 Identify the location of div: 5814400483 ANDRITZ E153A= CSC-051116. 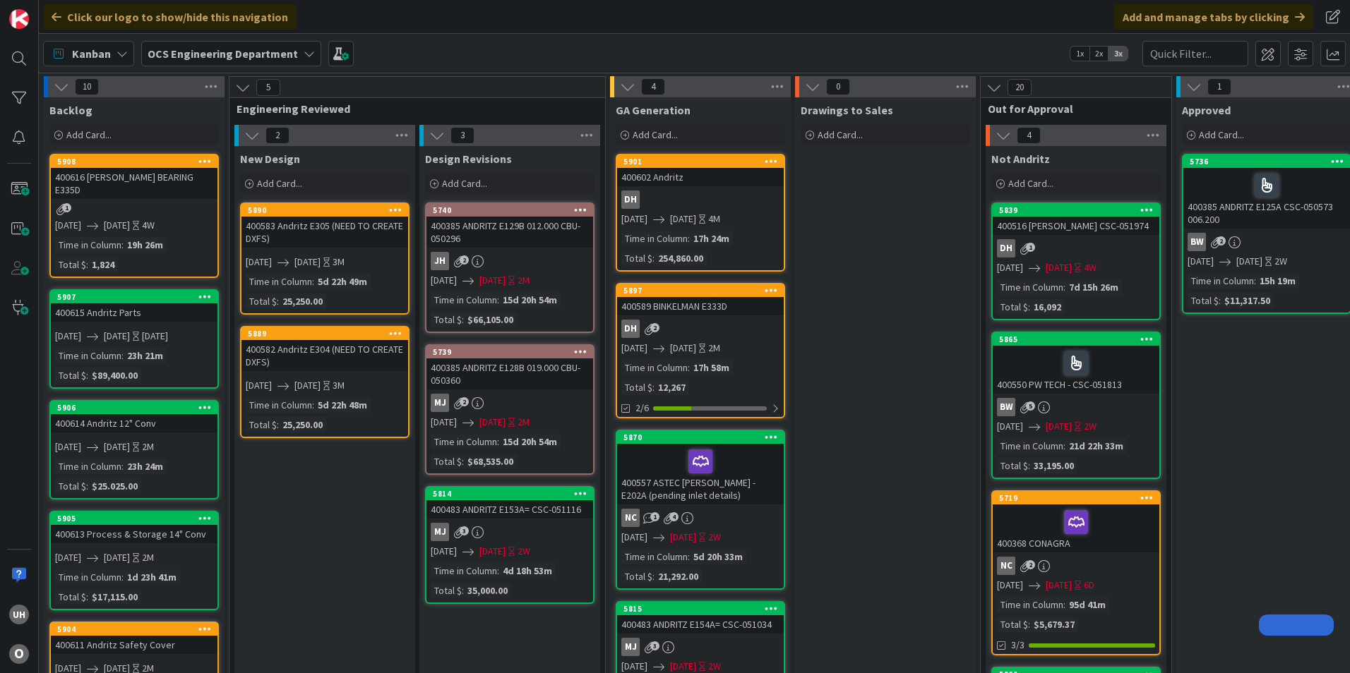
(510, 503).